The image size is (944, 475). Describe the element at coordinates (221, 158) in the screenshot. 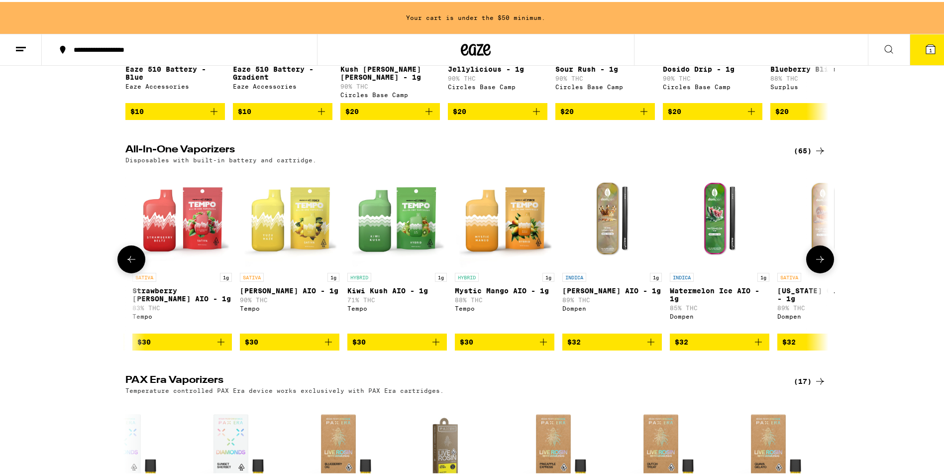

I see `p: Disposables with built-in battery and cartridge.` at that location.